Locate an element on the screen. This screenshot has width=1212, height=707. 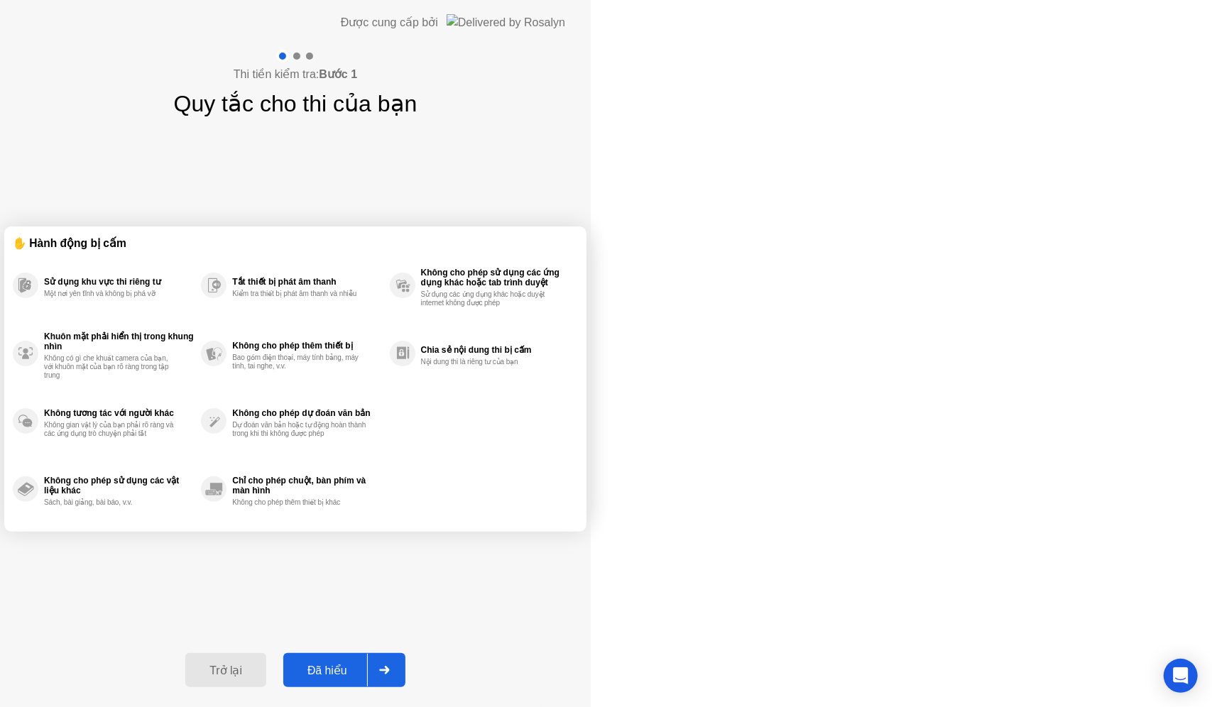
div: Nội dung thi là riêng tư của bạn is located at coordinates (488, 362).